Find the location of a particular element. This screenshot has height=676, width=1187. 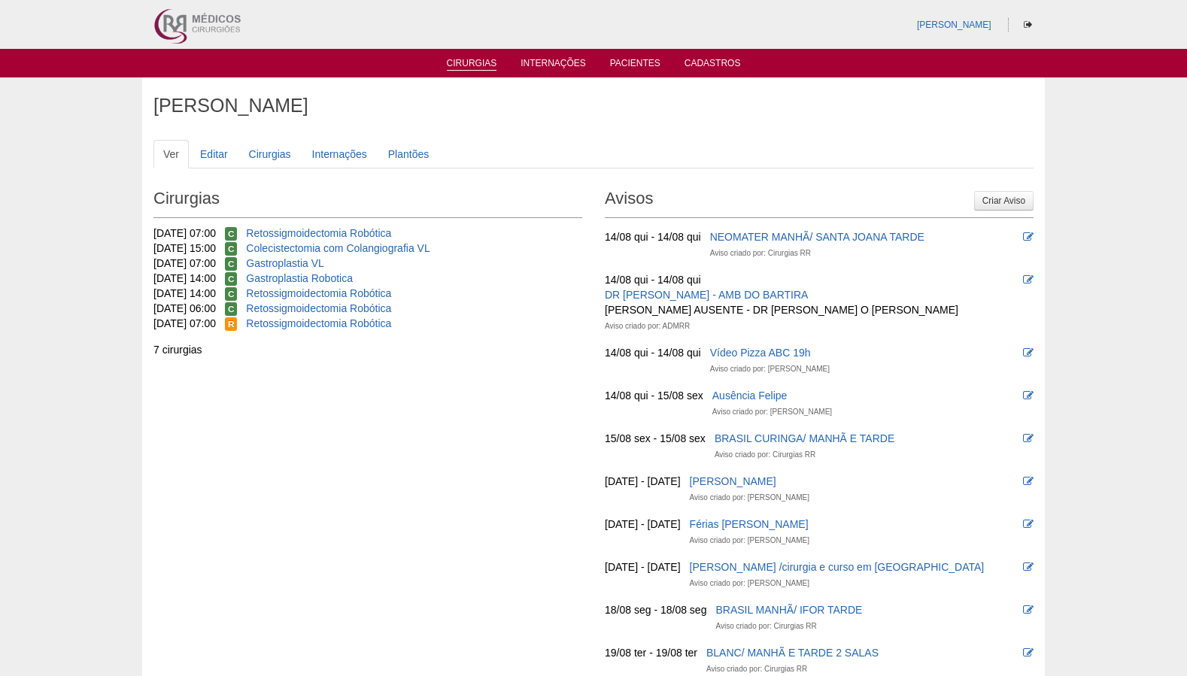

div: 7 cirurgias is located at coordinates (368, 350).